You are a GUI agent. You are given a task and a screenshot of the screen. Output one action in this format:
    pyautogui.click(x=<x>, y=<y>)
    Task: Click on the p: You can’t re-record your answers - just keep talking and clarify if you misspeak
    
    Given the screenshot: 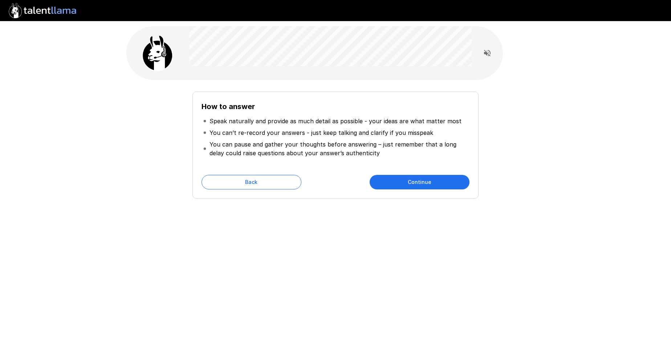 What is the action you would take?
    pyautogui.click(x=322, y=133)
    